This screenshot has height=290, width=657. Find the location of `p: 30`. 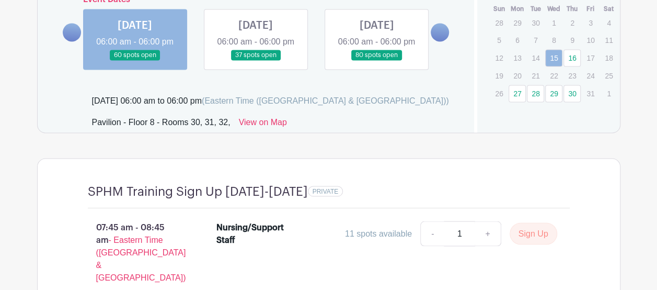

p: 30 is located at coordinates (536, 22).